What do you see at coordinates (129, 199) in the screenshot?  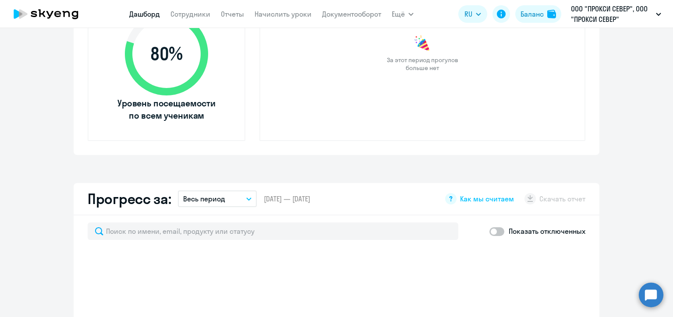 I see `h2: Прогресс за:` at bounding box center [129, 199].